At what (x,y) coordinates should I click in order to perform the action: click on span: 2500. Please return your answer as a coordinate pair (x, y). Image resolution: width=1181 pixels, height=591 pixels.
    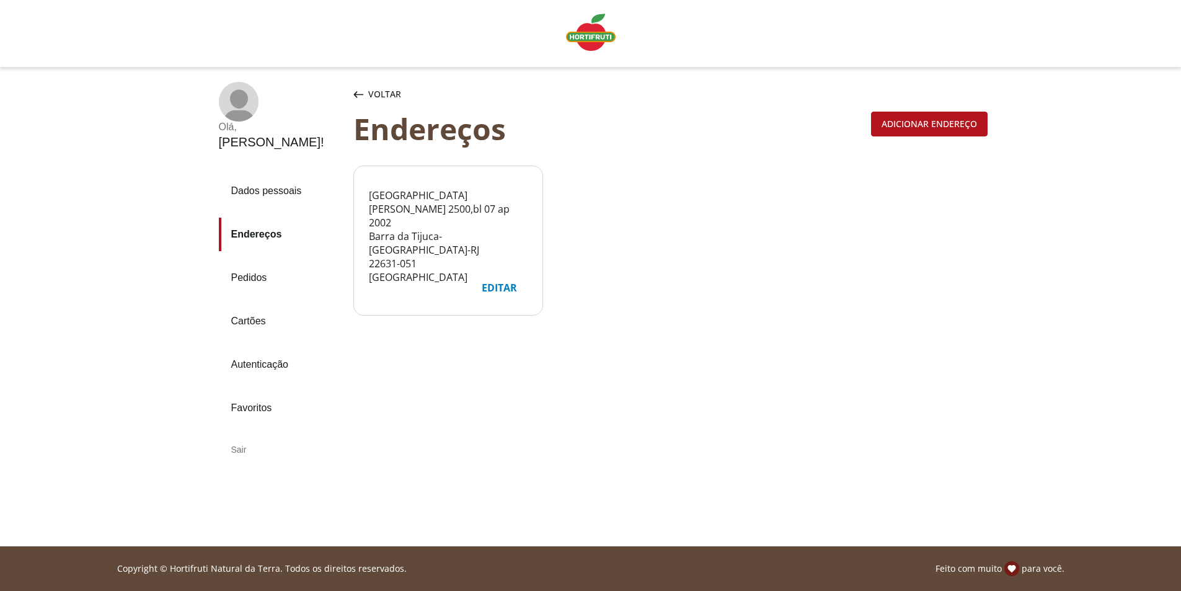
    Looking at the image, I should click on (459, 209).